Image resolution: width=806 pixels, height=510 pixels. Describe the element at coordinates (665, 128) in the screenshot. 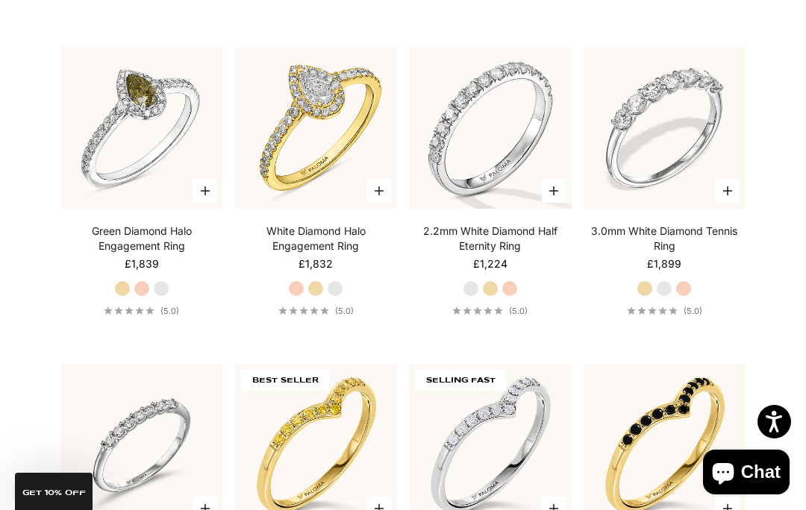

I see `img: 3.0mm White Diamond Tennis Ring` at that location.